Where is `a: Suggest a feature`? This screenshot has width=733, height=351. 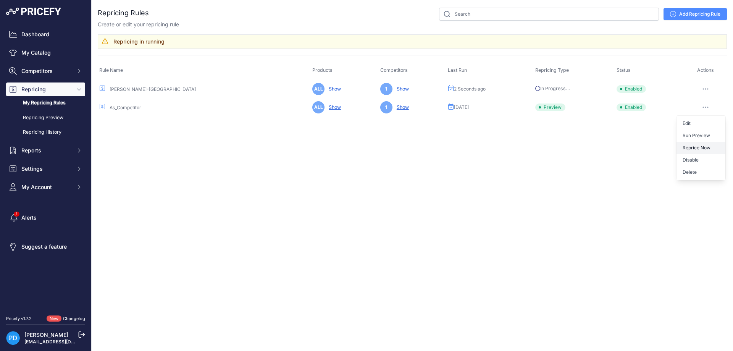
a: Suggest a feature is located at coordinates (45, 246).